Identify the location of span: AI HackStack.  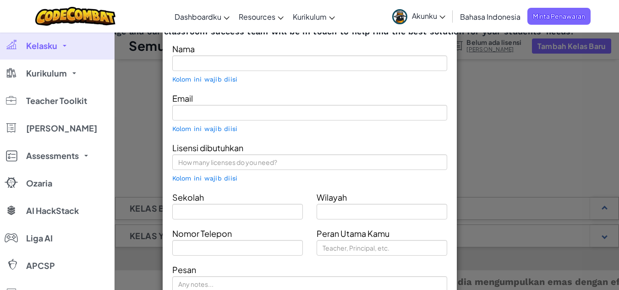
(52, 211).